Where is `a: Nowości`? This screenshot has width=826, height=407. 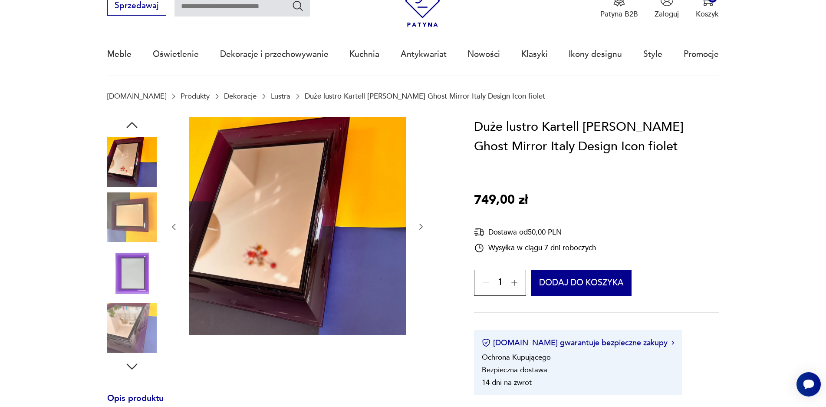 a: Nowości is located at coordinates (483, 54).